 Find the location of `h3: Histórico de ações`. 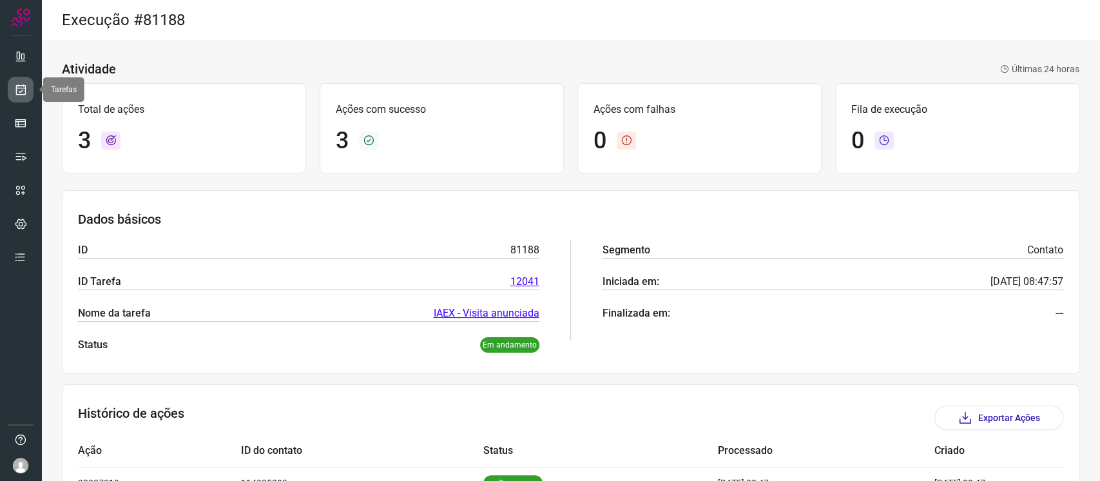

h3: Histórico de ações is located at coordinates (131, 418).